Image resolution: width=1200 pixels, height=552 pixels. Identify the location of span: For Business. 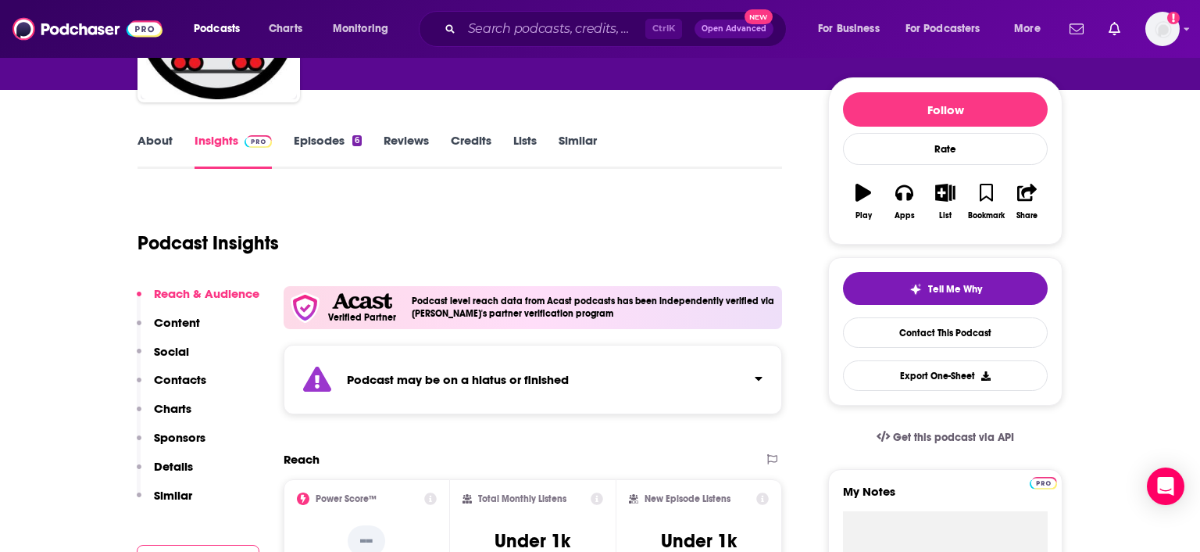
(849, 29).